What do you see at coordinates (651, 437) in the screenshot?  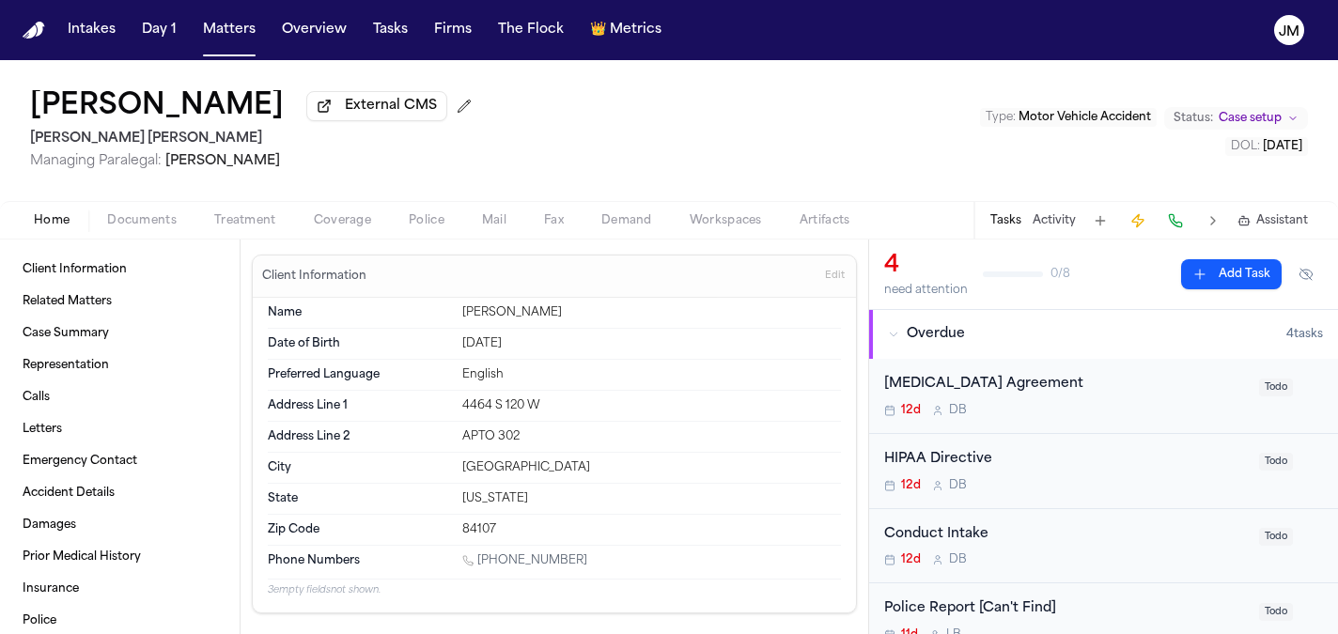 I see `div: APTO 302` at bounding box center [651, 437].